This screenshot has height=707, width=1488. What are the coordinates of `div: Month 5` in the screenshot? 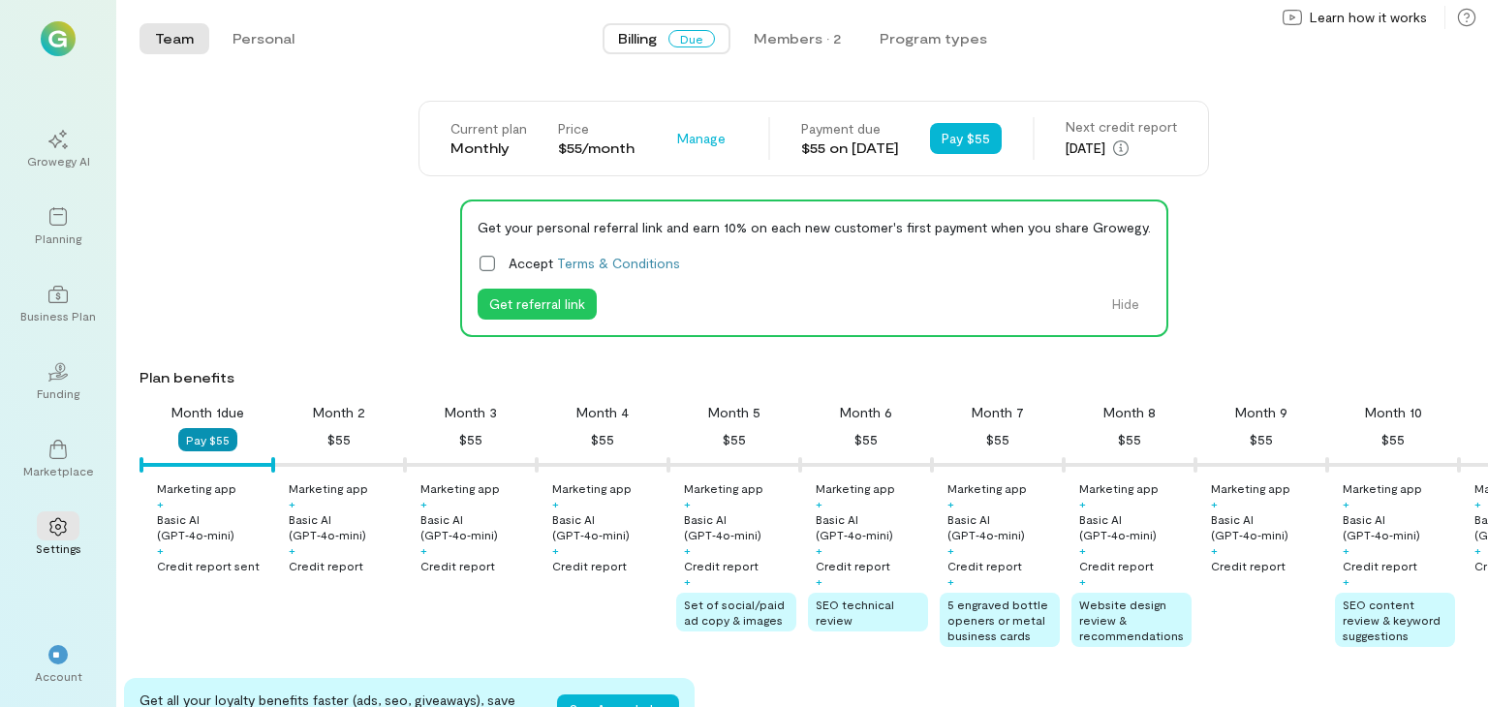 It's located at (734, 413).